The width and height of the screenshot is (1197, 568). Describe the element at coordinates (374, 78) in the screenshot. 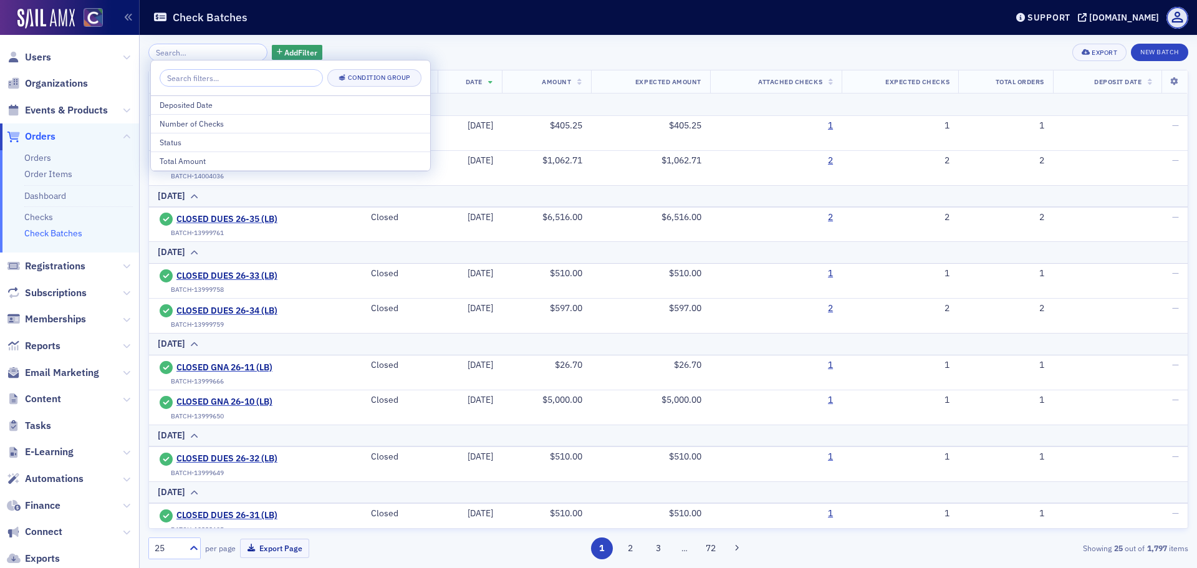

I see `button: Condition Group` at that location.